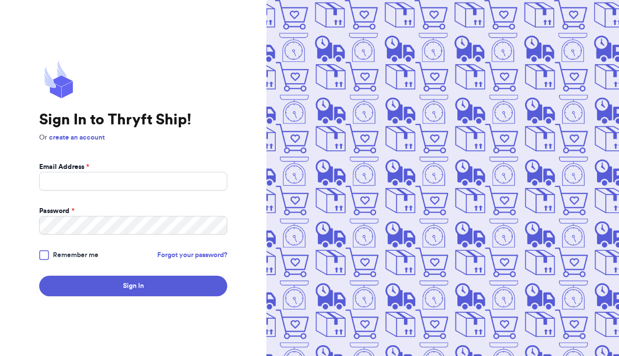  Describe the element at coordinates (75, 255) in the screenshot. I see `span: Remember me` at that location.